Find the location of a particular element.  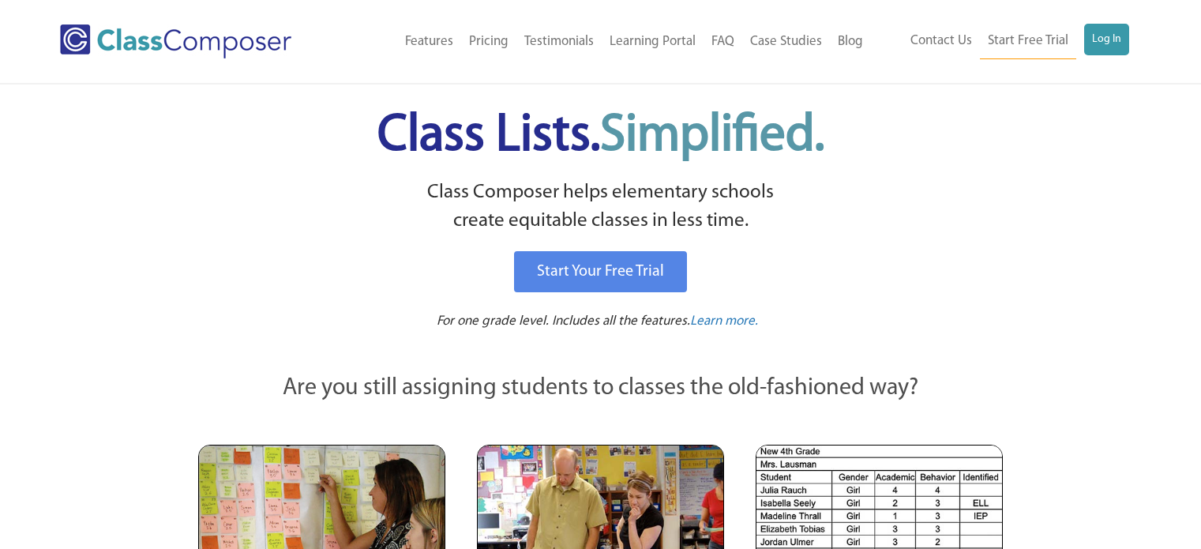

a: Start Your Free Trial is located at coordinates (600, 272).